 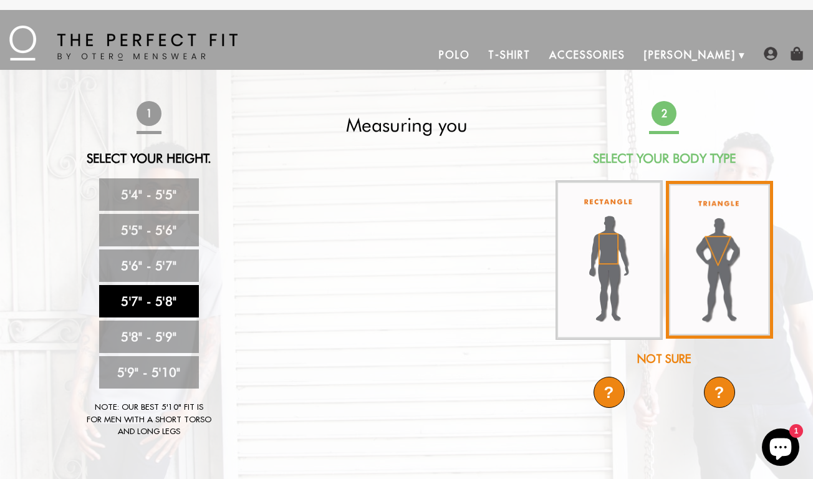 What do you see at coordinates (149, 114) in the screenshot?
I see `span: 1` at bounding box center [149, 114].